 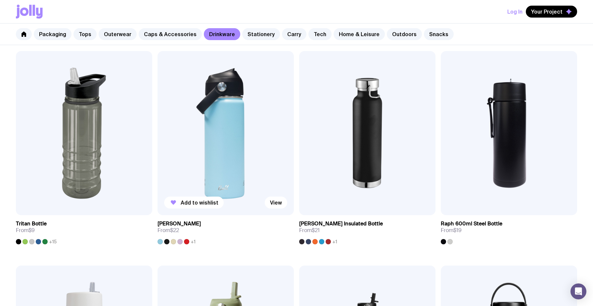 I want to click on button: Add to wishlist, so click(x=194, y=202).